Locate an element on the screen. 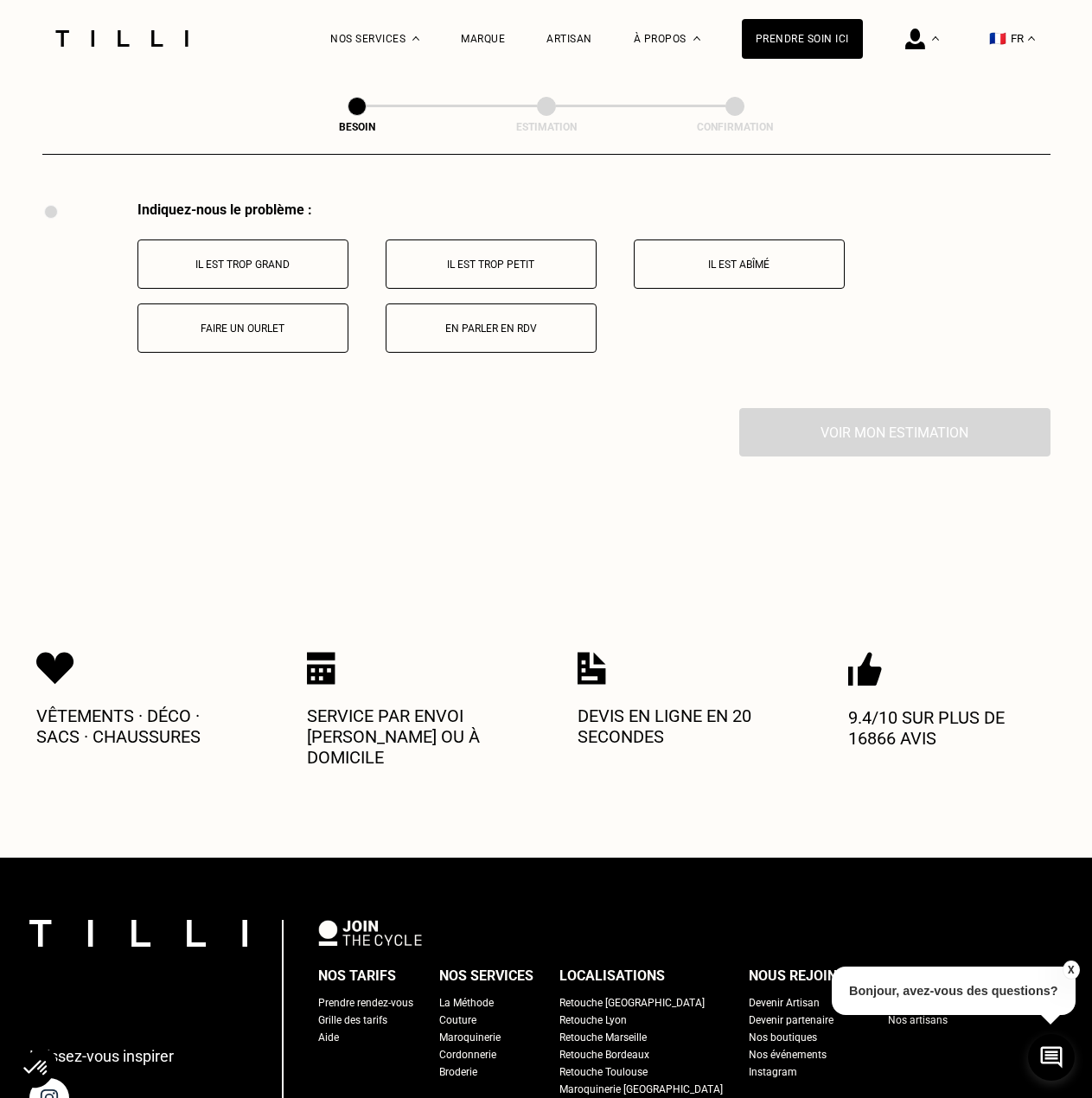  div: Grille des tarifs is located at coordinates (353, 1020).